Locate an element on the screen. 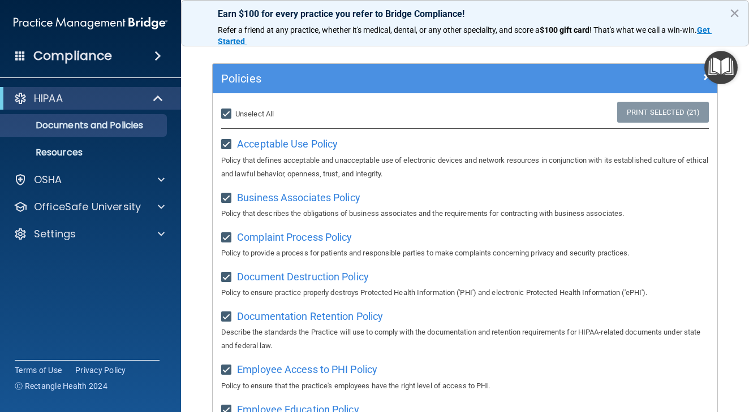  a: Print Selected (21) is located at coordinates (663, 112).